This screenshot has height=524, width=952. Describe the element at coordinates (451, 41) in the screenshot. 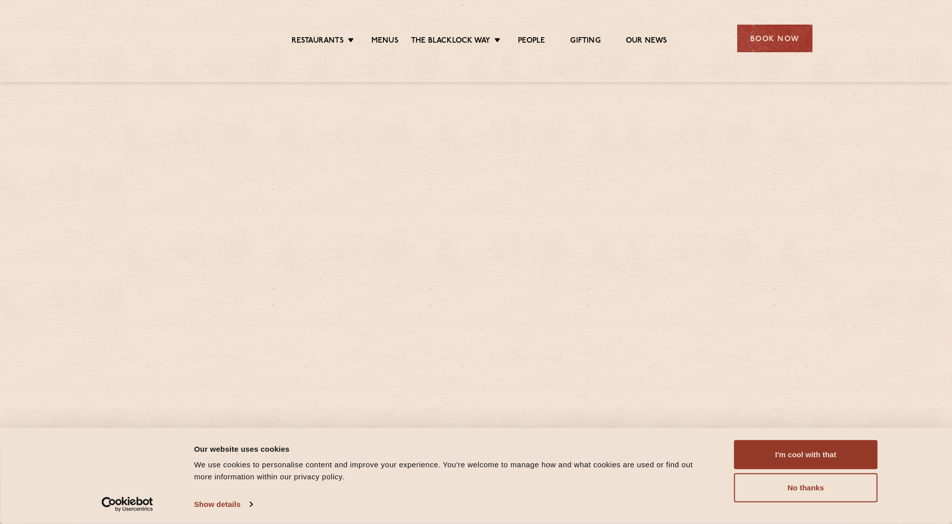

I see `a: The Blacklock Way` at that location.